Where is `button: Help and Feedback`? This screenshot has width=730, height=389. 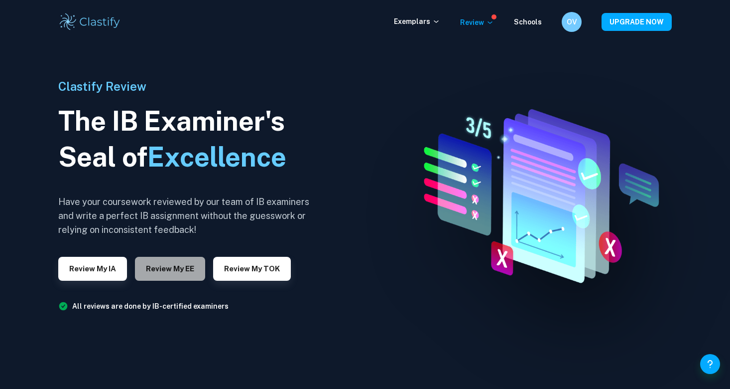 button: Help and Feedback is located at coordinates (711, 364).